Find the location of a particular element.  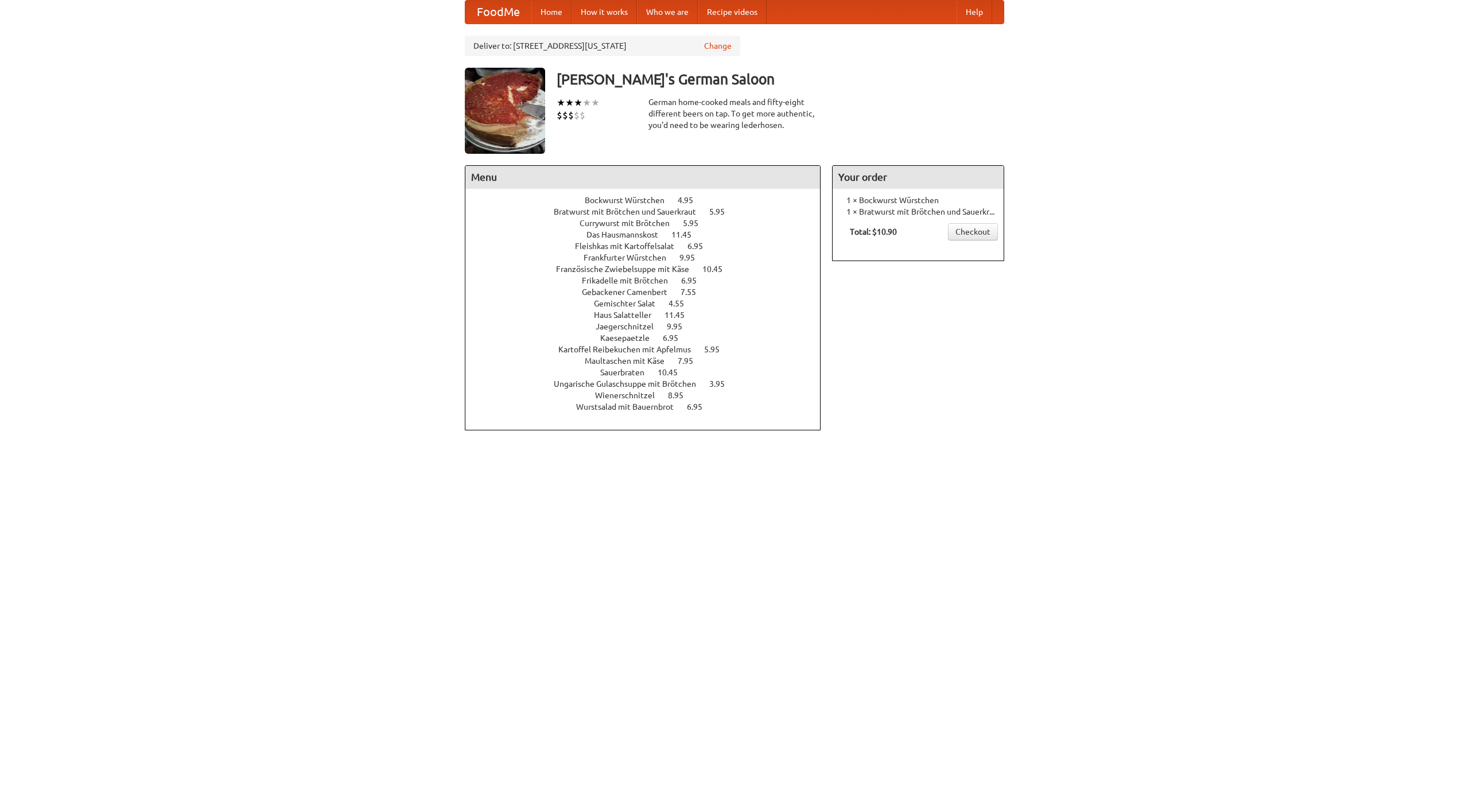

a: Bockwurst Würstchen 4.95 is located at coordinates (649, 200).